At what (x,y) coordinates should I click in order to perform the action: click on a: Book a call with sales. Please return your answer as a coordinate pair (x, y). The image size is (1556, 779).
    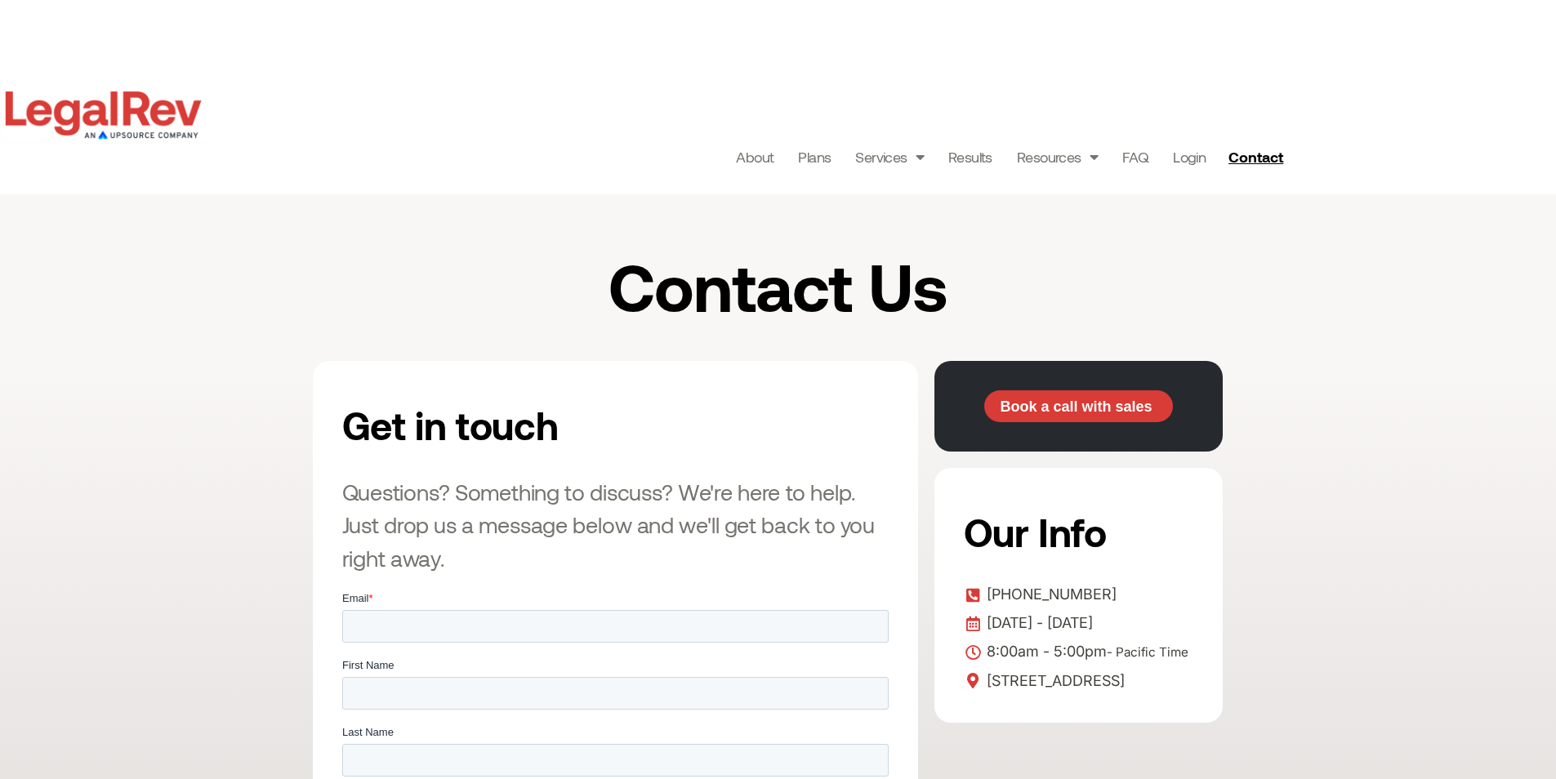
    Looking at the image, I should click on (1078, 407).